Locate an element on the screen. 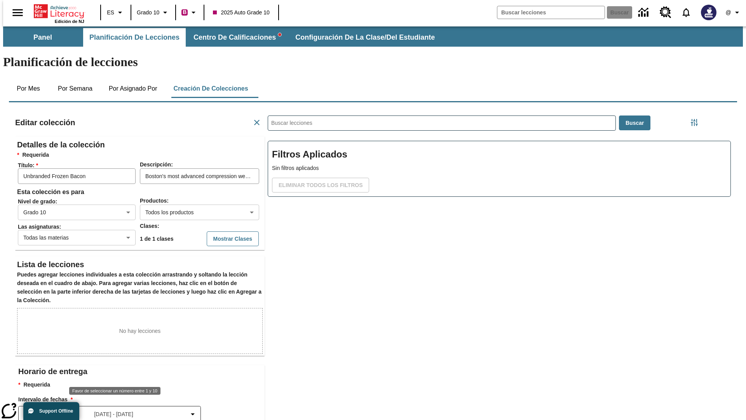 This screenshot has width=746, height=420. a: Centro de información is located at coordinates (644, 12).